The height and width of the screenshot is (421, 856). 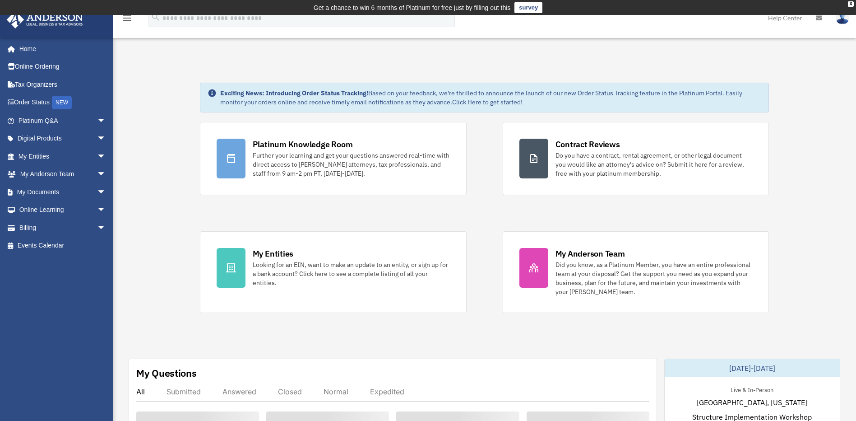 I want to click on div: Looking for an EIN, want to make an update to an entity, or sign up for a bank account? Click her..., so click(x=351, y=274).